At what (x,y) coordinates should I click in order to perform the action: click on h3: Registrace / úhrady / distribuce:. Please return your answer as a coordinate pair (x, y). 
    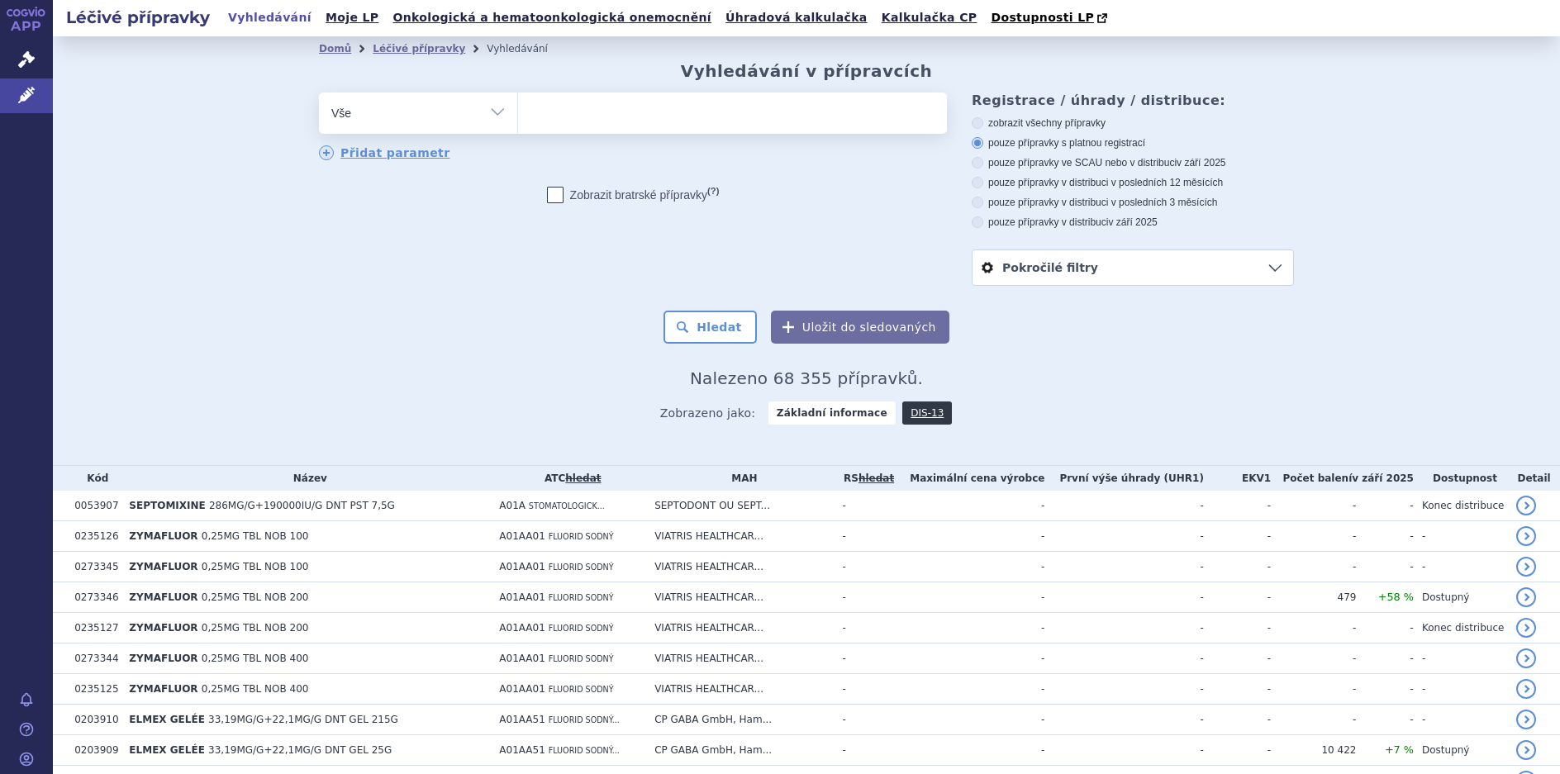
    Looking at the image, I should click on (1133, 100).